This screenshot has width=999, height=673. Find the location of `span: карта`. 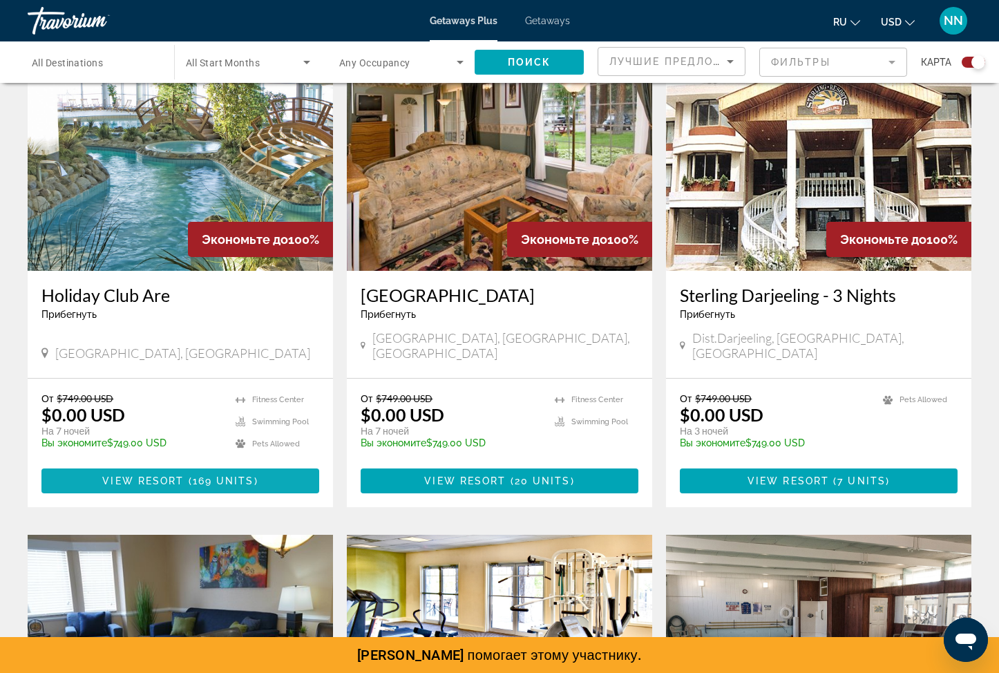

span: карта is located at coordinates (936, 62).